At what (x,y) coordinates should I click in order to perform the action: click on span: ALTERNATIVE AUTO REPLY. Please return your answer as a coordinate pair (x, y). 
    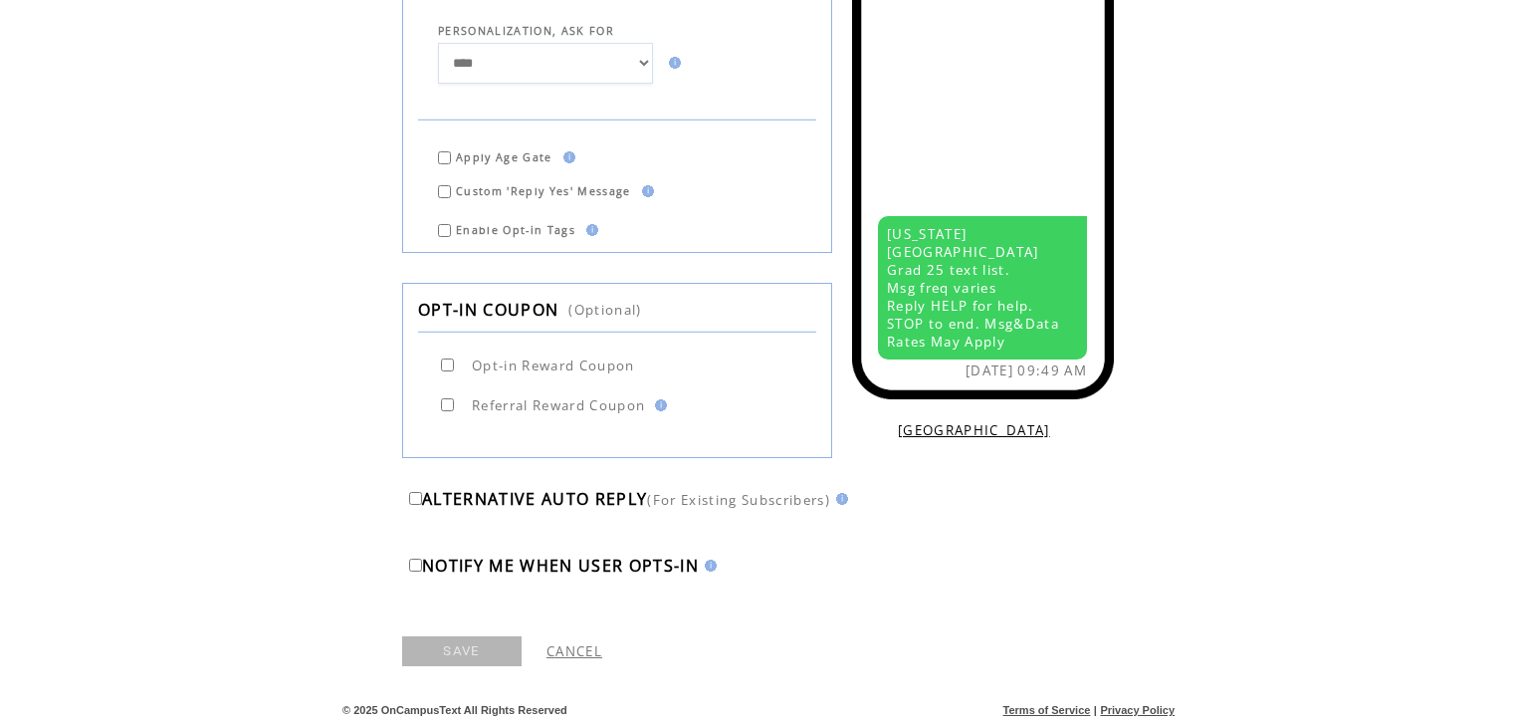
    Looking at the image, I should click on (534, 499).